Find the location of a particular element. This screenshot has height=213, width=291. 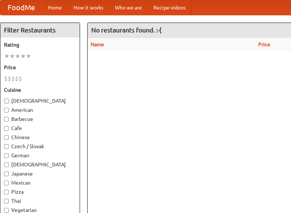

label: Barbecue is located at coordinates (40, 119).